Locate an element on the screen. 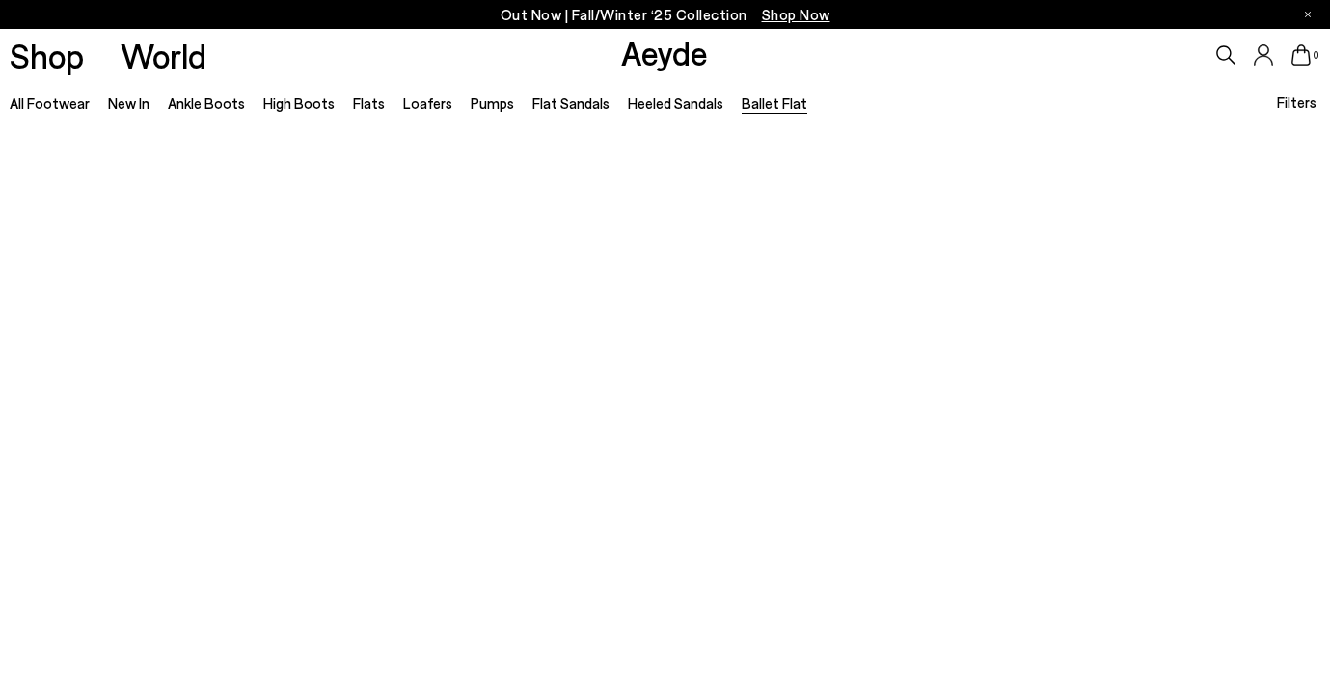 Image resolution: width=1330 pixels, height=694 pixels. a: 0 is located at coordinates (1301, 55).